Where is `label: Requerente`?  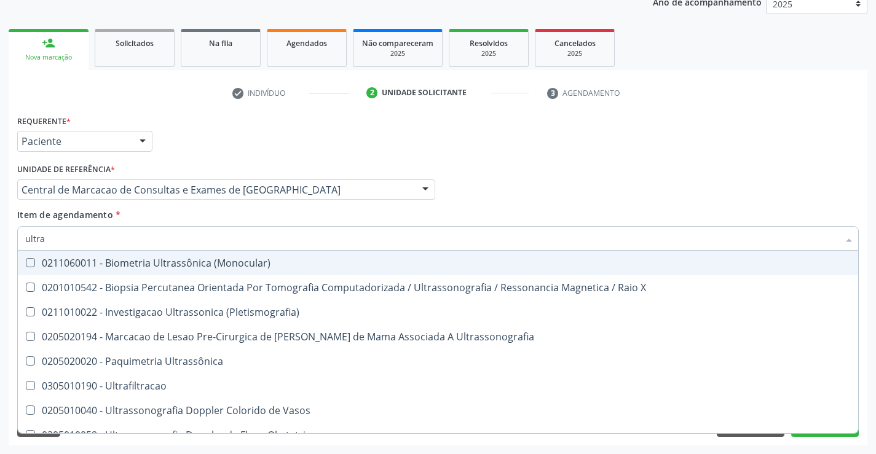
label: Requerente is located at coordinates (44, 121).